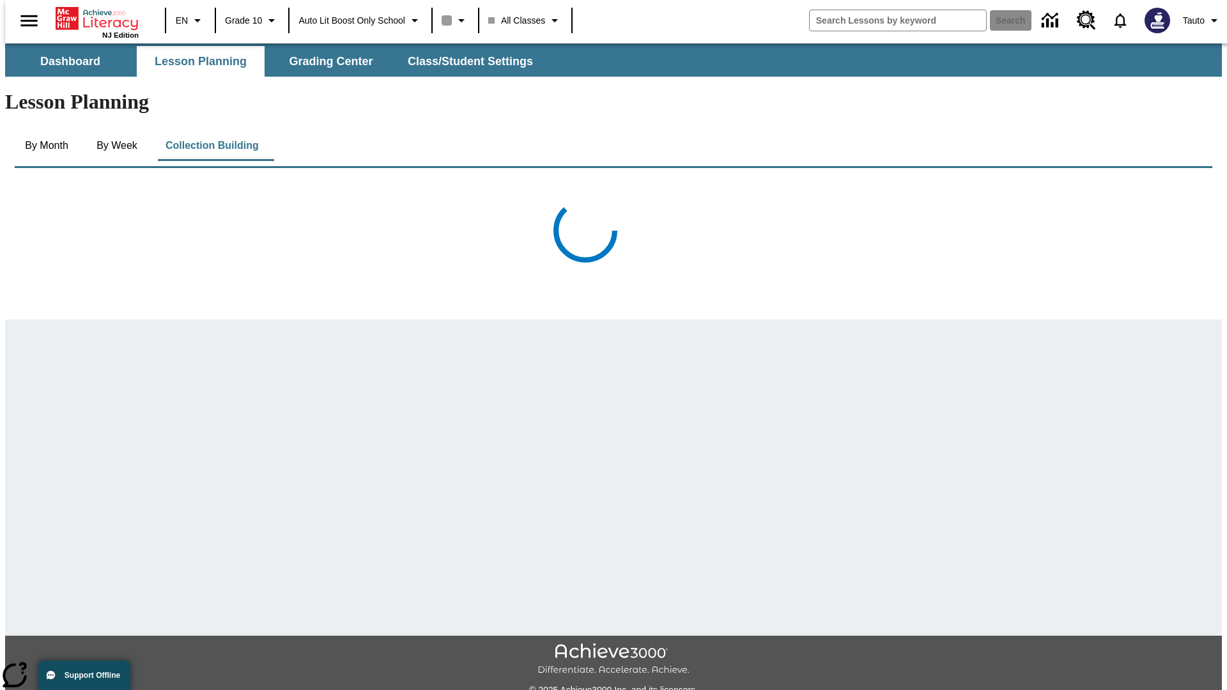 This screenshot has height=690, width=1227. What do you see at coordinates (97, 22) in the screenshot?
I see `div: Home` at bounding box center [97, 22].